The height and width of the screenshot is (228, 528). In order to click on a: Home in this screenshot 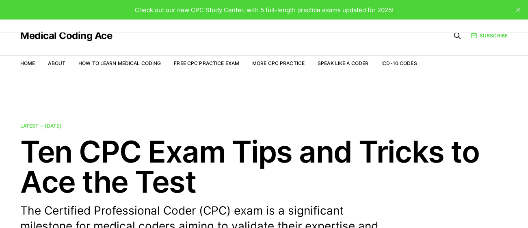, I will do `click(28, 63)`.